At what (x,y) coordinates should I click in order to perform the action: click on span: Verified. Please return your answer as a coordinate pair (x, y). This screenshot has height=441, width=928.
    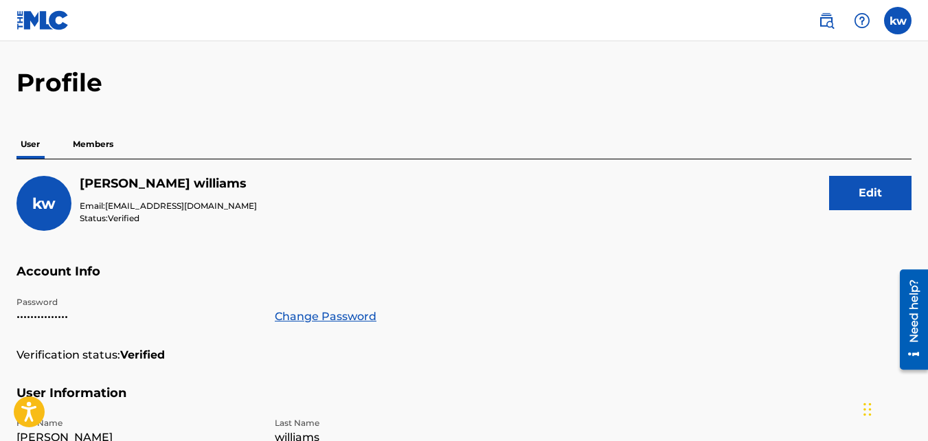
    Looking at the image, I should click on (124, 218).